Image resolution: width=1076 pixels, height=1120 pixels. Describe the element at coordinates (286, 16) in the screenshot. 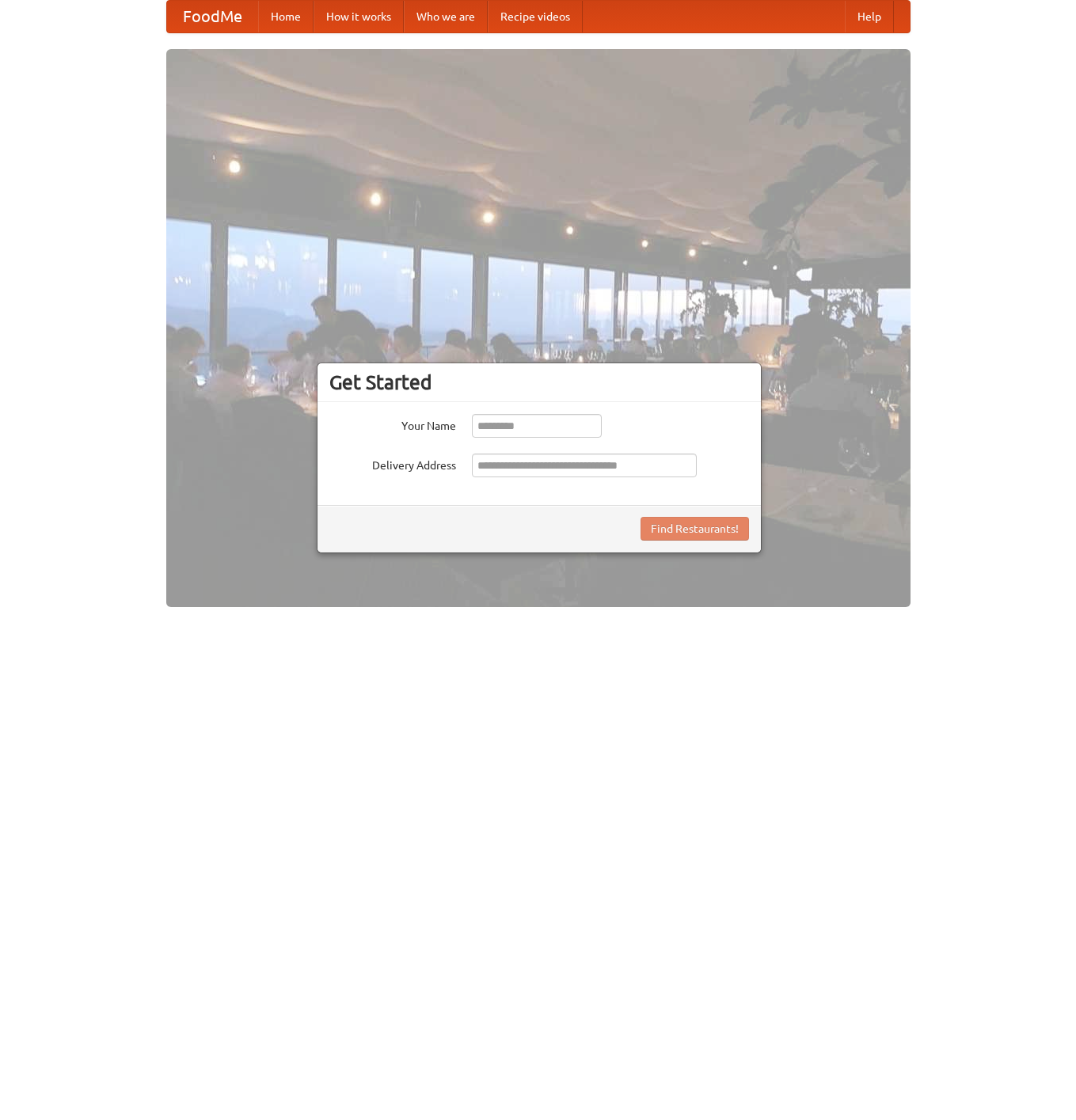

I see `a: Home` at that location.